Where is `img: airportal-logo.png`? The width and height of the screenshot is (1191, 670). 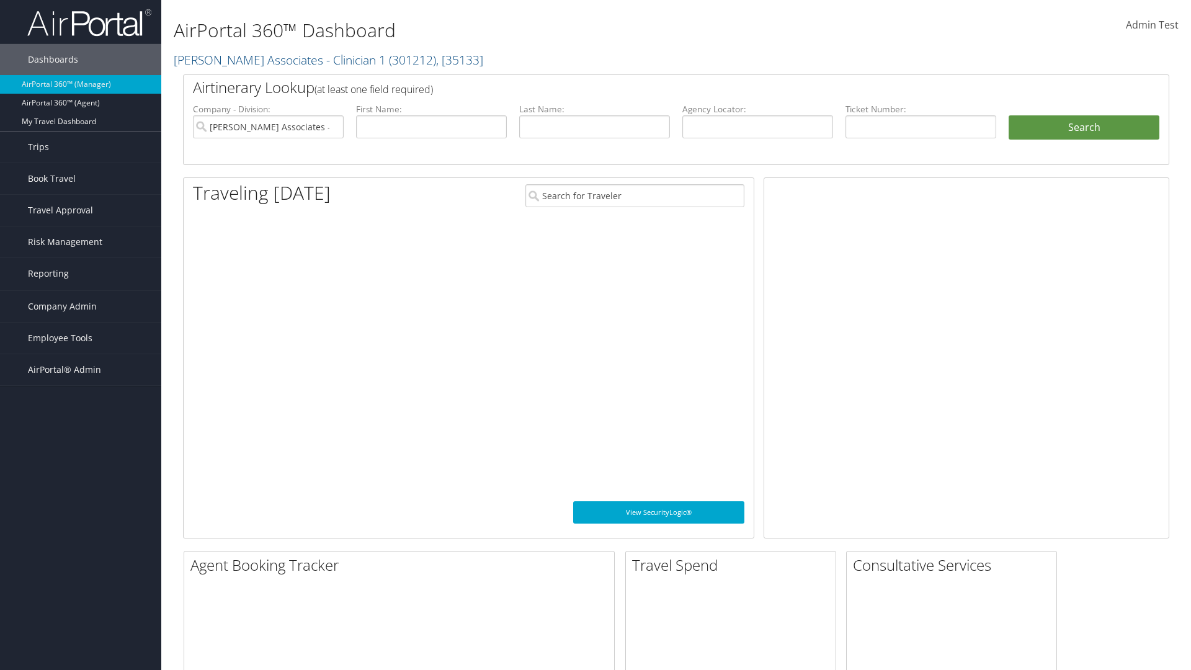
img: airportal-logo.png is located at coordinates (89, 22).